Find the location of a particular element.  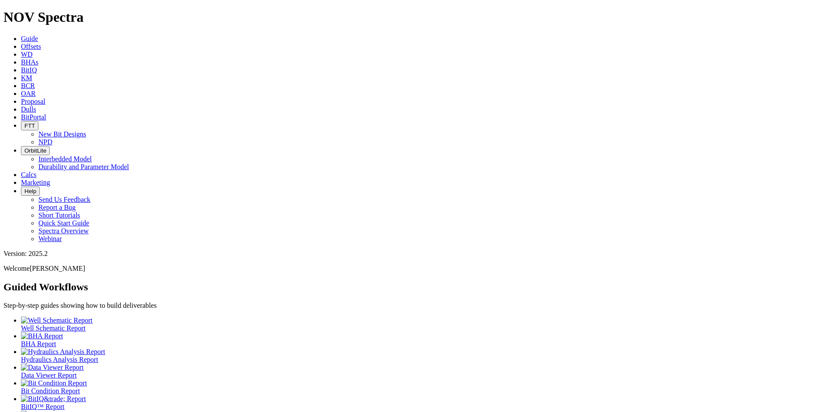

span: BitPortal is located at coordinates (34, 117).